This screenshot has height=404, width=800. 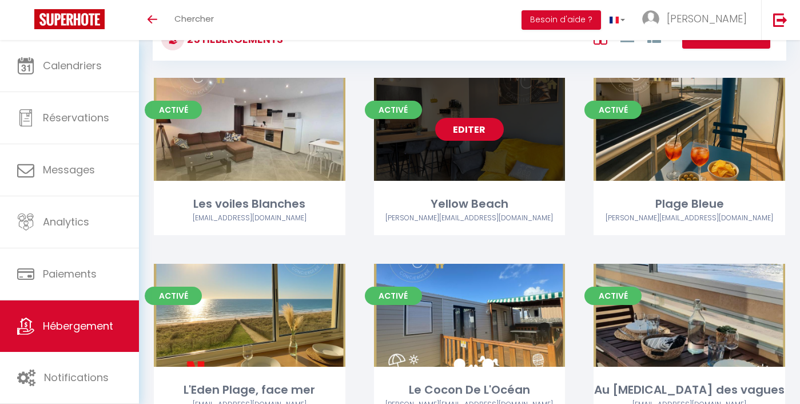 What do you see at coordinates (469, 204) in the screenshot?
I see `div: Yellow Beach` at bounding box center [469, 204].